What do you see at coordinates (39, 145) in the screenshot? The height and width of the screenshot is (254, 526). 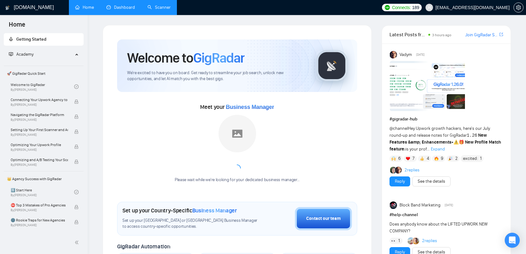 I see `span: Optimizing Your Upwork Profile` at bounding box center [39, 145].